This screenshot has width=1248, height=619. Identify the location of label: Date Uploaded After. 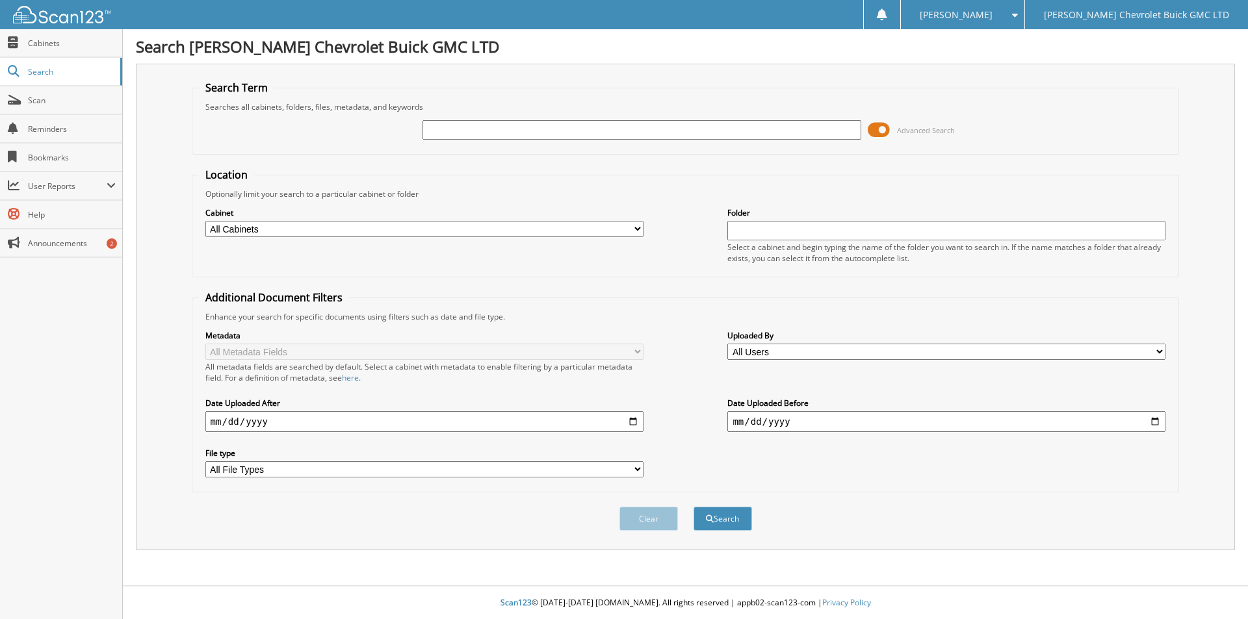
(424, 403).